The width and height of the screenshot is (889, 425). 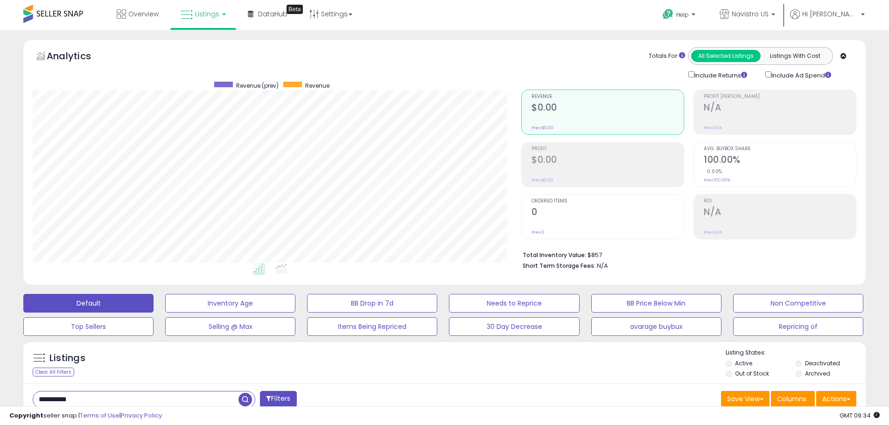 What do you see at coordinates (602, 265) in the screenshot?
I see `span: N/A` at bounding box center [602, 265].